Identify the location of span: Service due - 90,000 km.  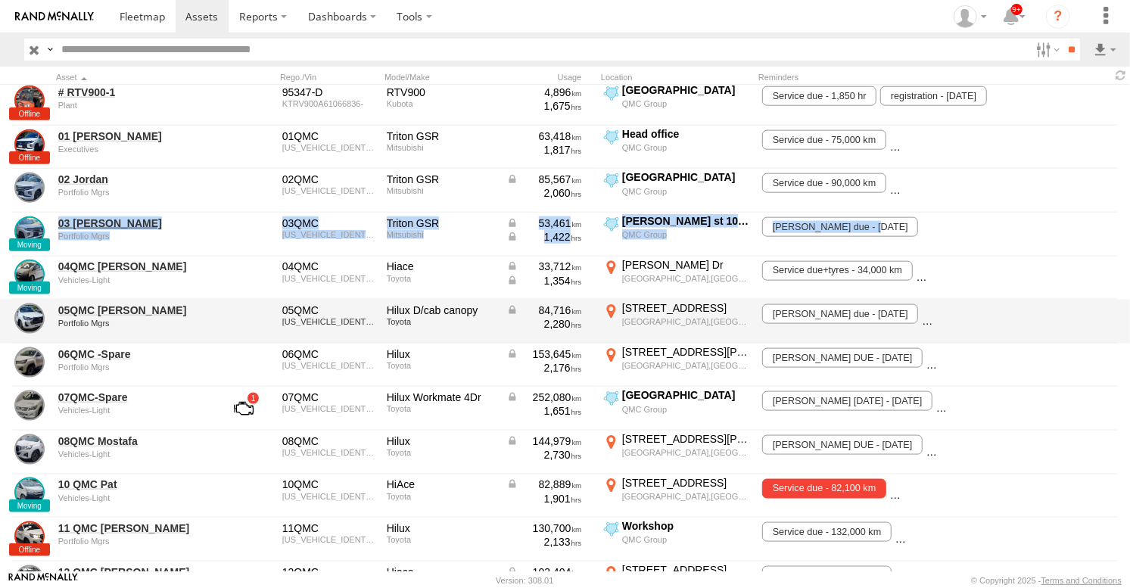
(824, 183).